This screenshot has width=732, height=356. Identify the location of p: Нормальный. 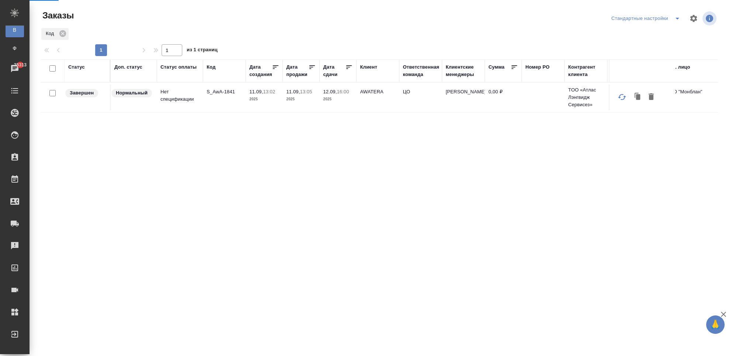
(132, 93).